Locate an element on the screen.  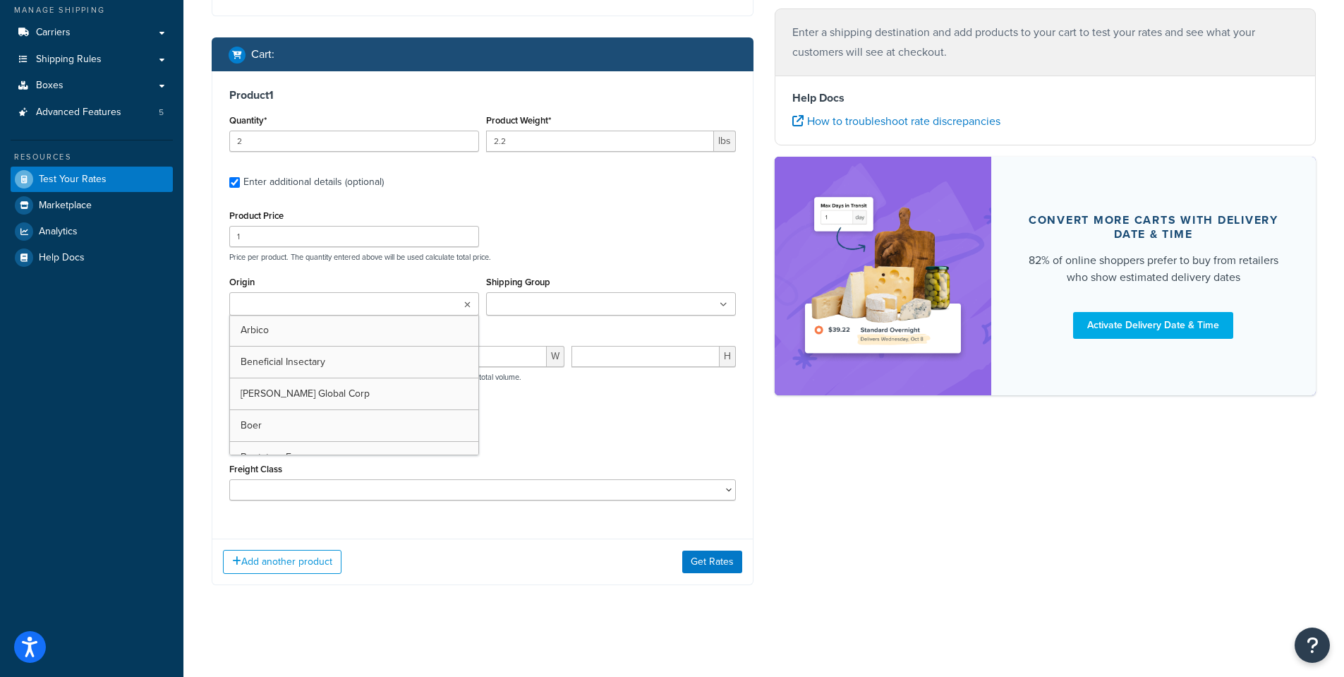
li: Analytics is located at coordinates (92, 231).